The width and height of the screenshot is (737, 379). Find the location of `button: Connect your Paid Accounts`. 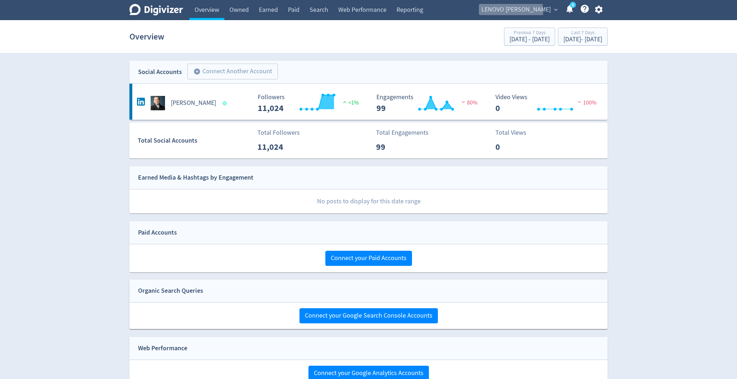

button: Connect your Paid Accounts is located at coordinates (368, 258).